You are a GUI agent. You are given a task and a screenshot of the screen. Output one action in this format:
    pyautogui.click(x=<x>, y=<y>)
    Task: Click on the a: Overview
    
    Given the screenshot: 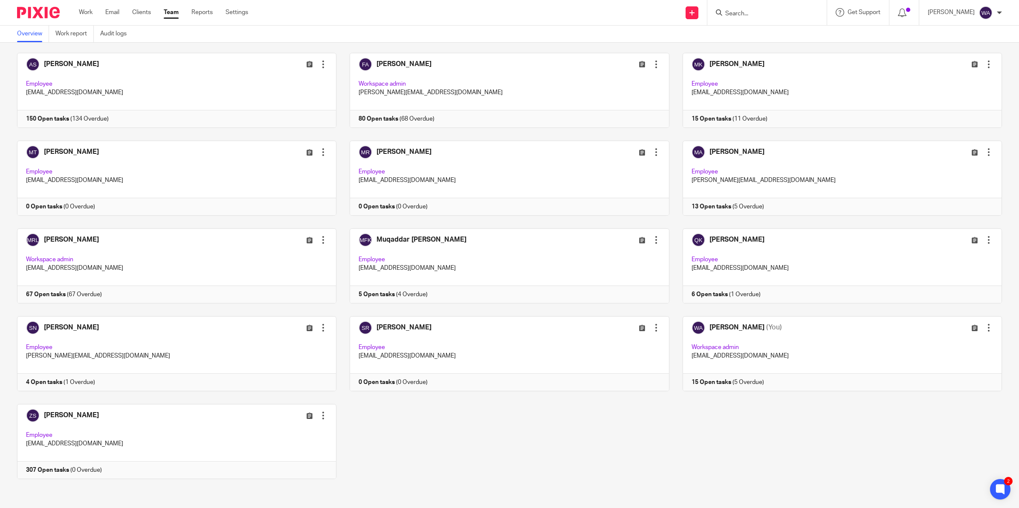 What is the action you would take?
    pyautogui.click(x=33, y=34)
    